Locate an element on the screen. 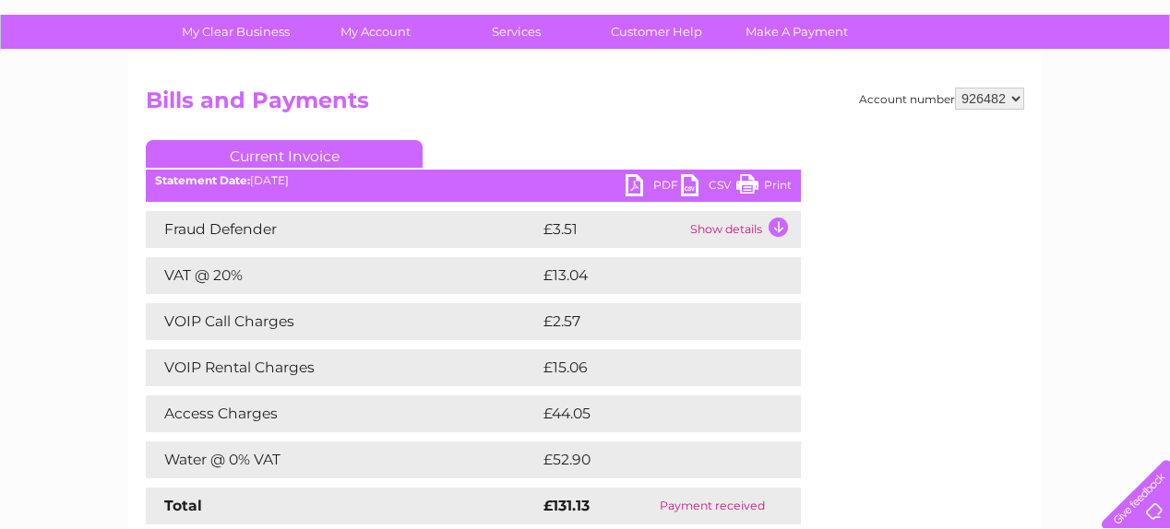 This screenshot has height=529, width=1170. td: Water @ 0% VAT is located at coordinates (342, 460).